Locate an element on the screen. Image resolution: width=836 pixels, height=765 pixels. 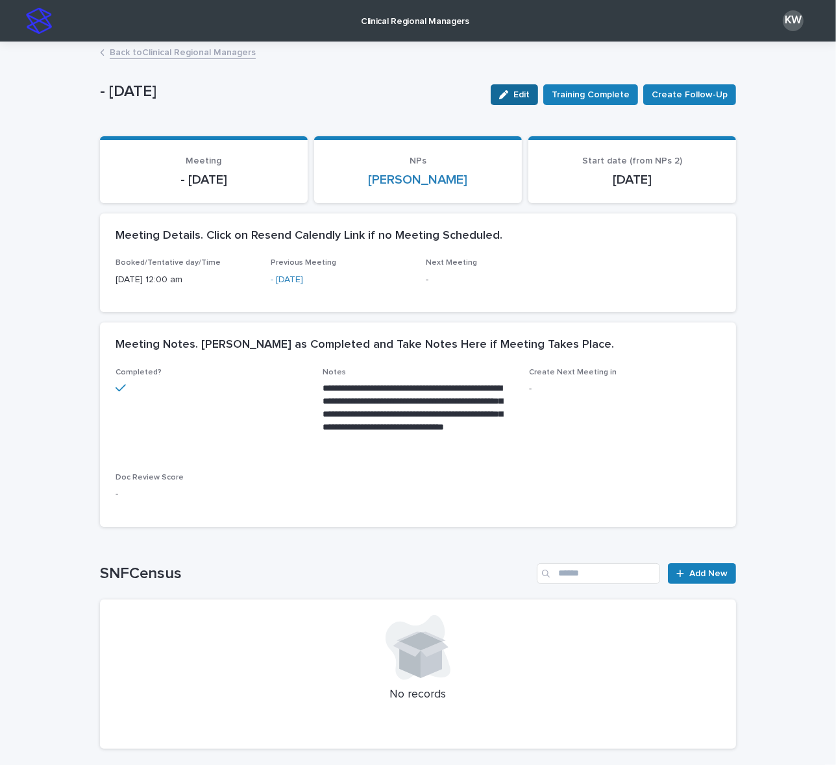
span: Meeting is located at coordinates (203, 161).